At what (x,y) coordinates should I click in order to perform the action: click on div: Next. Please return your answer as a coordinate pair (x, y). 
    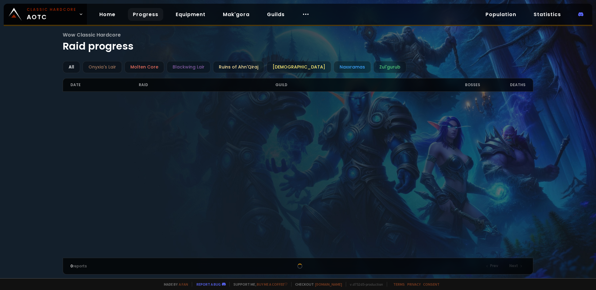
    Looking at the image, I should click on (515, 267).